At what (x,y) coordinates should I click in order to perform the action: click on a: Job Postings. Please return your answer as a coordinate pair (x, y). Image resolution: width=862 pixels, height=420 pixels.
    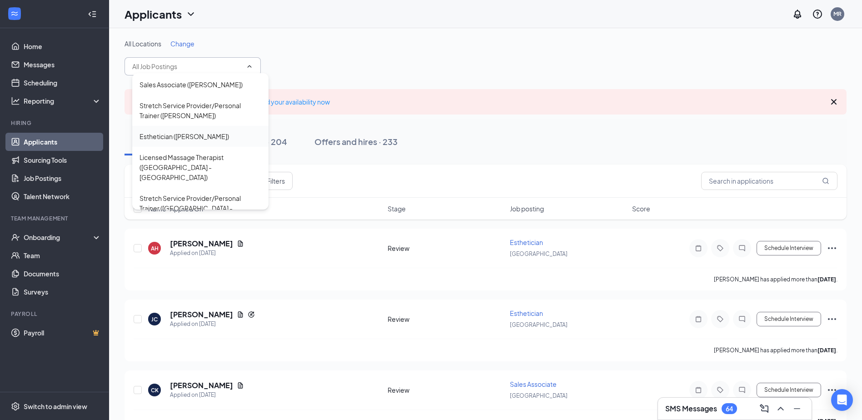
    Looking at the image, I should click on (62, 178).